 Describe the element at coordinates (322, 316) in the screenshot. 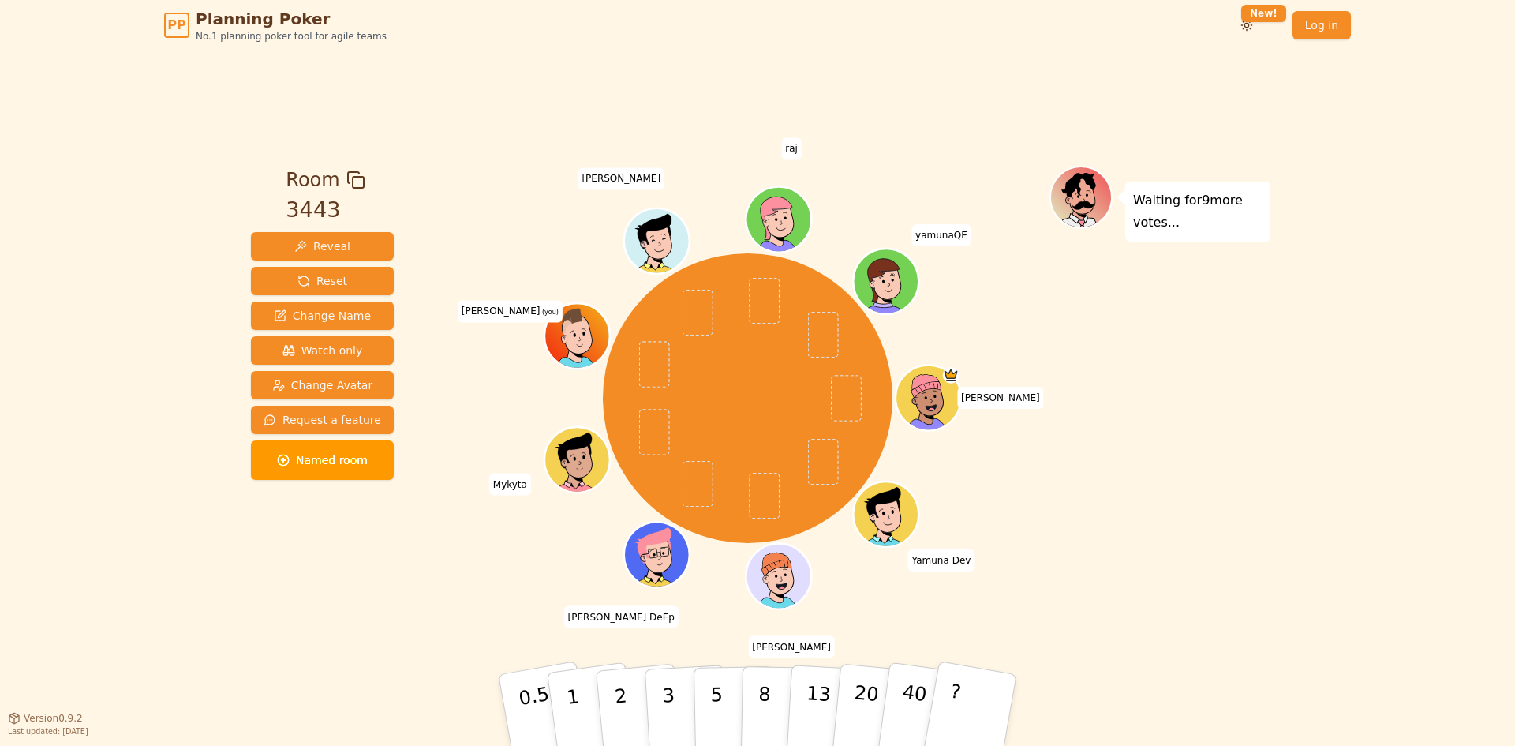

I see `button: Change Name` at that location.